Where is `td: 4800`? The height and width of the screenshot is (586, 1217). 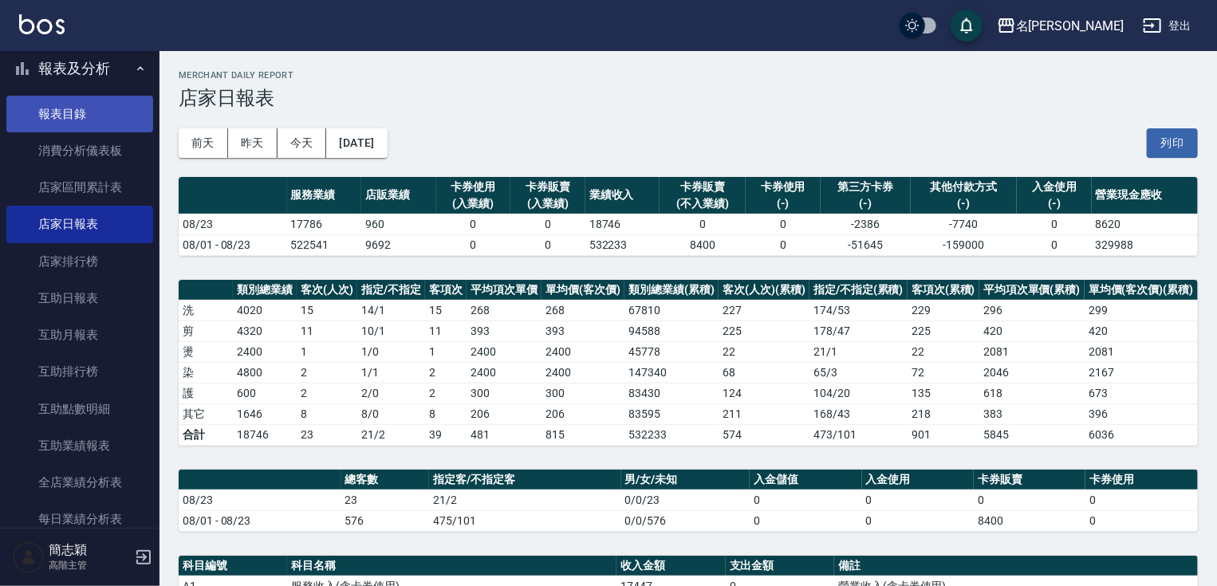 td: 4800 is located at coordinates (265, 372).